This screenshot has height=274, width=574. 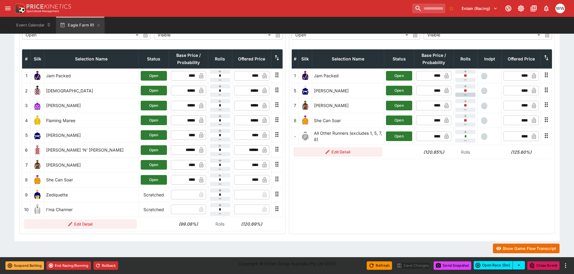 What do you see at coordinates (508, 8) in the screenshot?
I see `button: Connected to PK` at bounding box center [508, 8].